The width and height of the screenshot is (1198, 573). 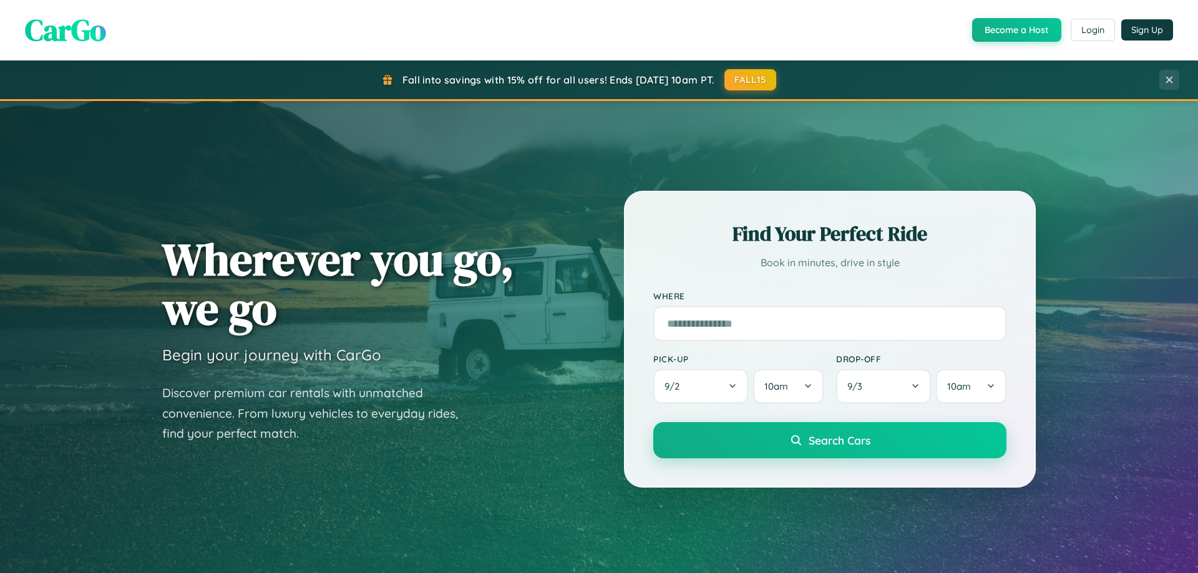 I want to click on span: 9 / 2, so click(x=675, y=386).